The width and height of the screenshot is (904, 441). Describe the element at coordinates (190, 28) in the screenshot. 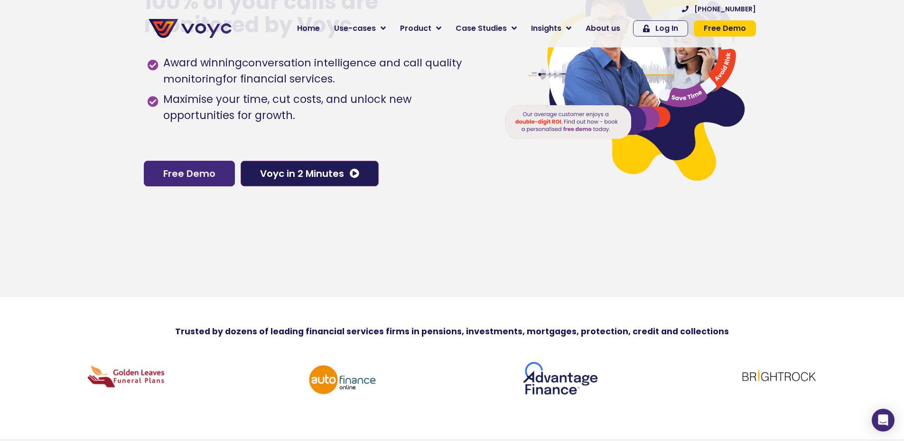

I see `img: voyc-full-logo` at that location.